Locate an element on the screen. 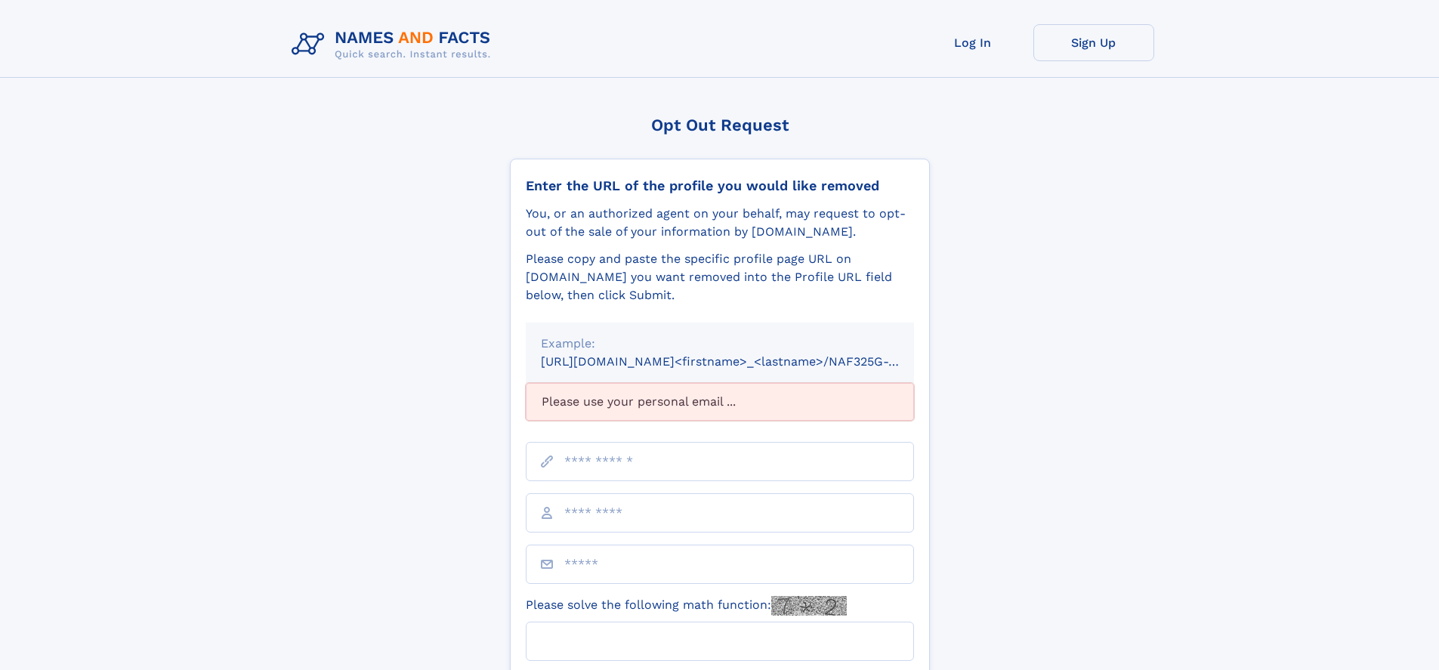 The image size is (1439, 670). div: Example: is located at coordinates (720, 344).